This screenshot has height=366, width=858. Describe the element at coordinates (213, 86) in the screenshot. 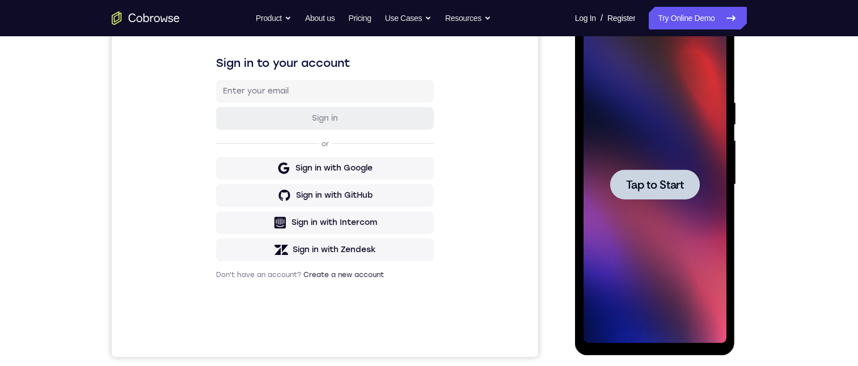

I see `h1: Sign in to your account` at that location.